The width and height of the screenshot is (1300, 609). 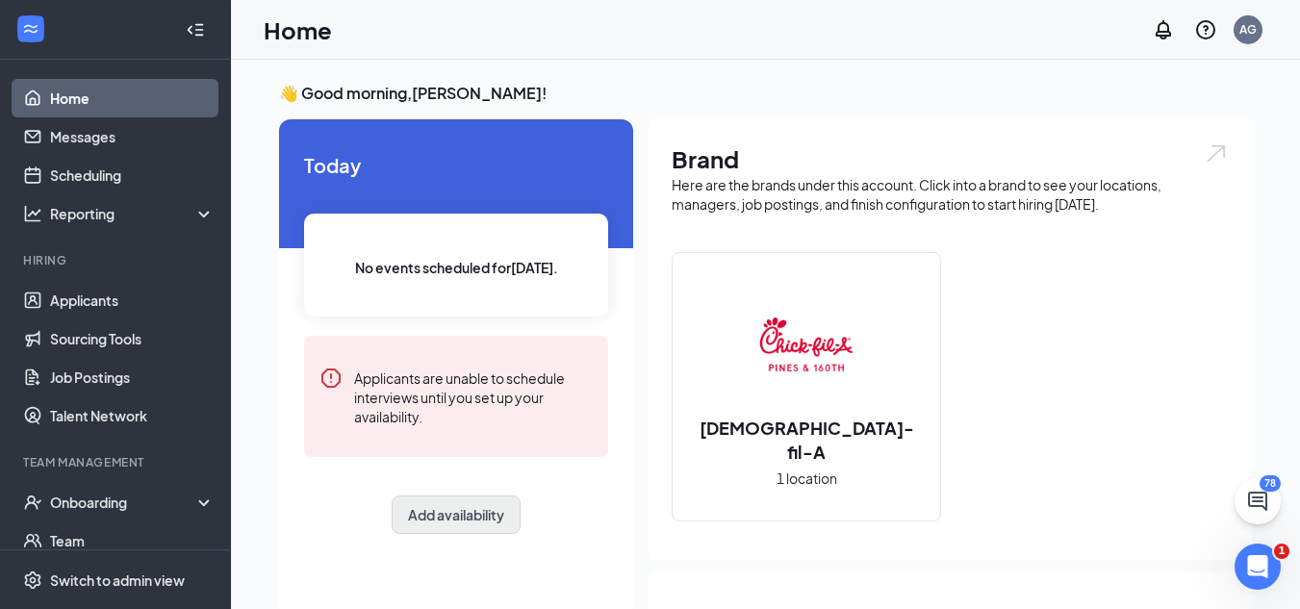 What do you see at coordinates (1257, 501) in the screenshot?
I see `button: ChatActive` at bounding box center [1257, 501].